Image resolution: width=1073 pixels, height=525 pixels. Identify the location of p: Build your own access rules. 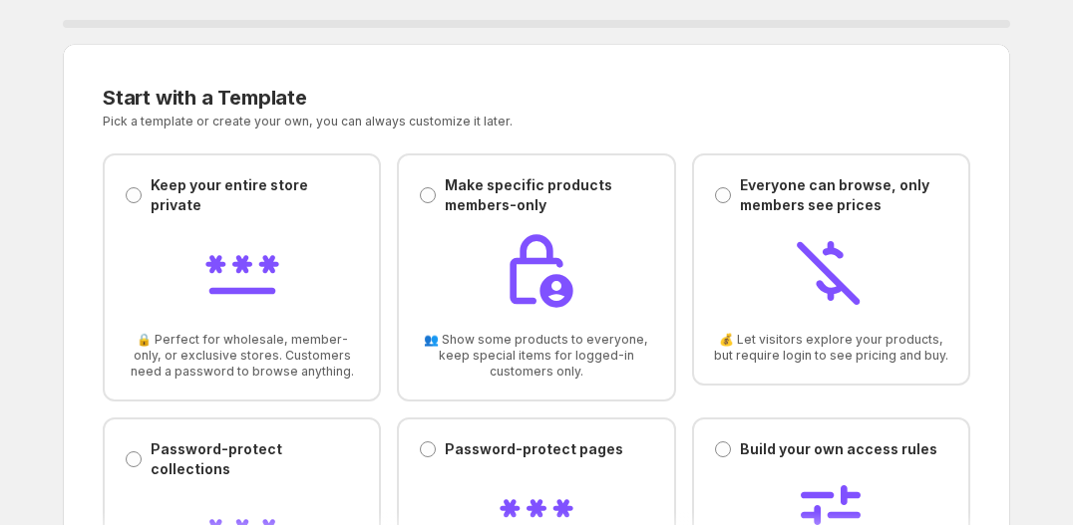
(838, 450).